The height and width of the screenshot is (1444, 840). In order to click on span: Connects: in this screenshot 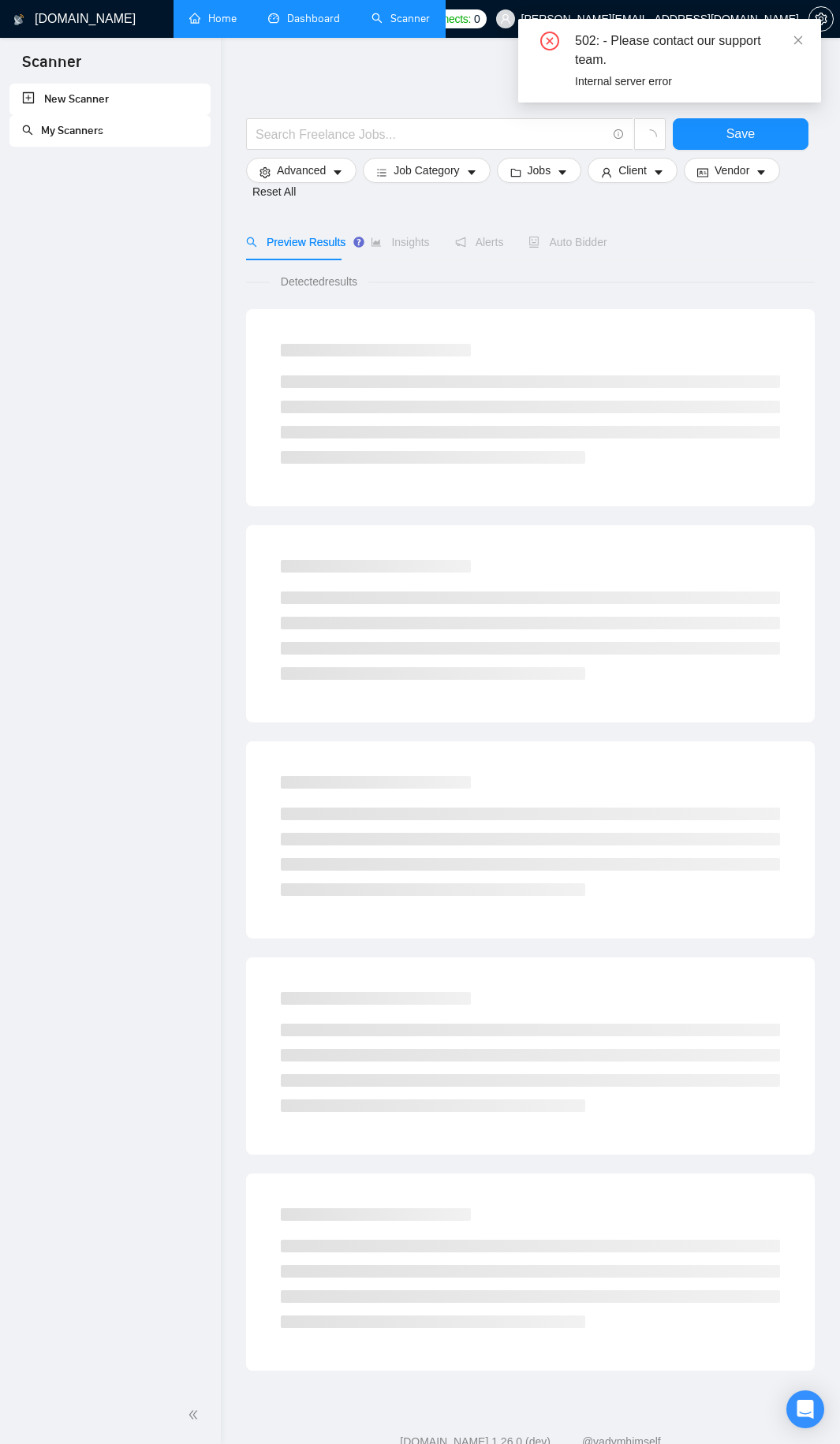, I will do `click(447, 19)`.